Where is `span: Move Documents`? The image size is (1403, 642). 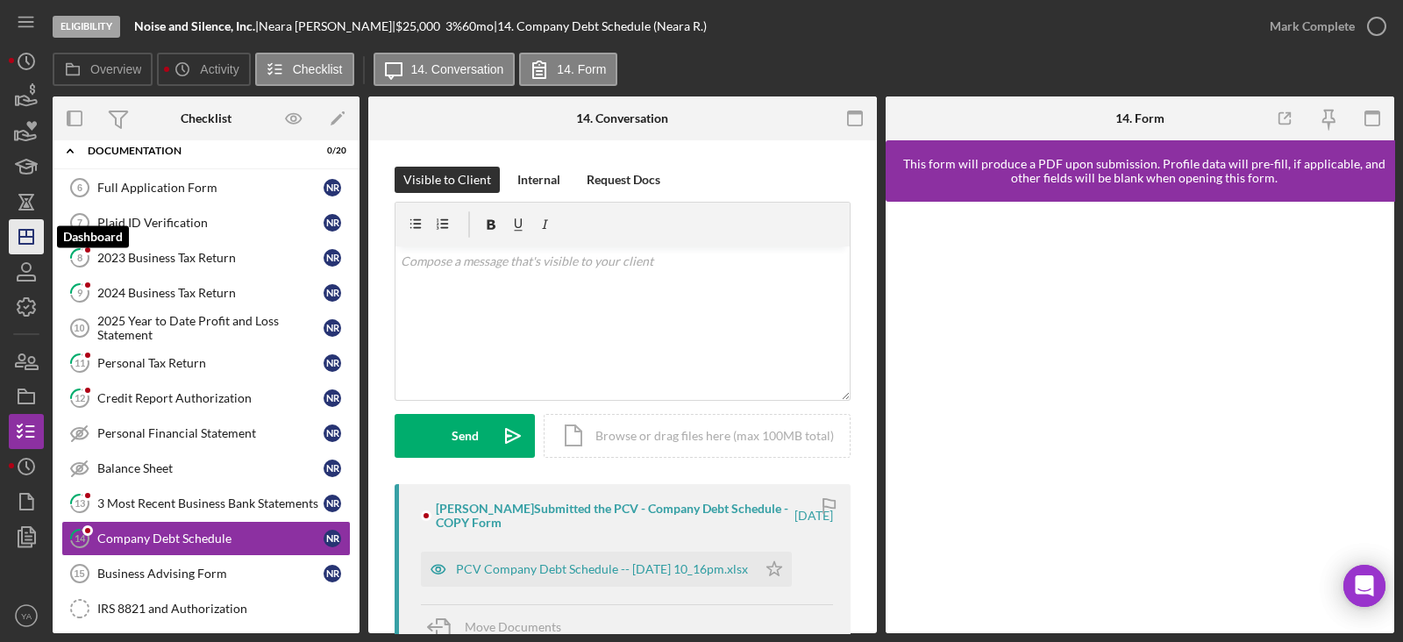
span: Move Documents is located at coordinates (513, 626).